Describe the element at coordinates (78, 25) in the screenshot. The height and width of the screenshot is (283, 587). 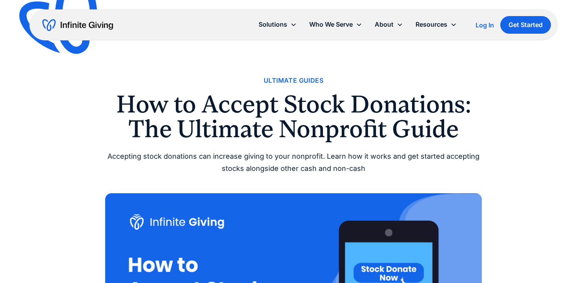
I see `a: home` at that location.